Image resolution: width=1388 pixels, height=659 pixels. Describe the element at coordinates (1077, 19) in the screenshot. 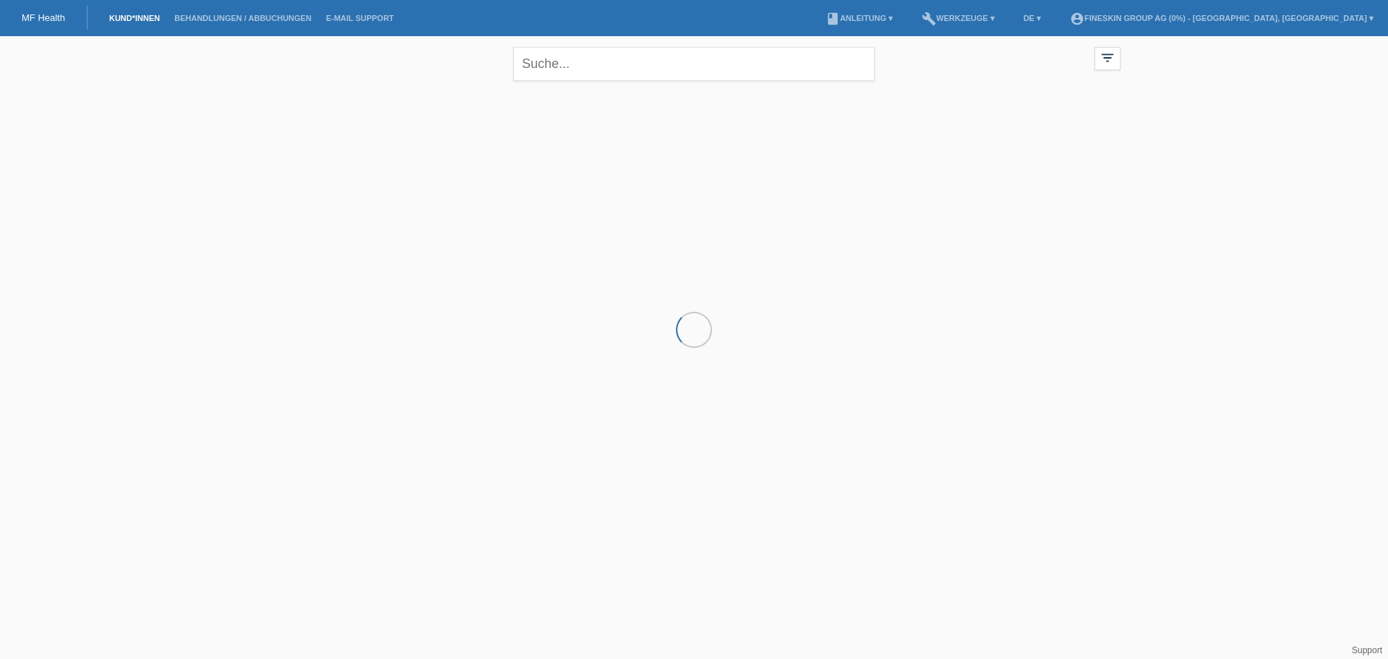

I see `i: account_circle` at that location.